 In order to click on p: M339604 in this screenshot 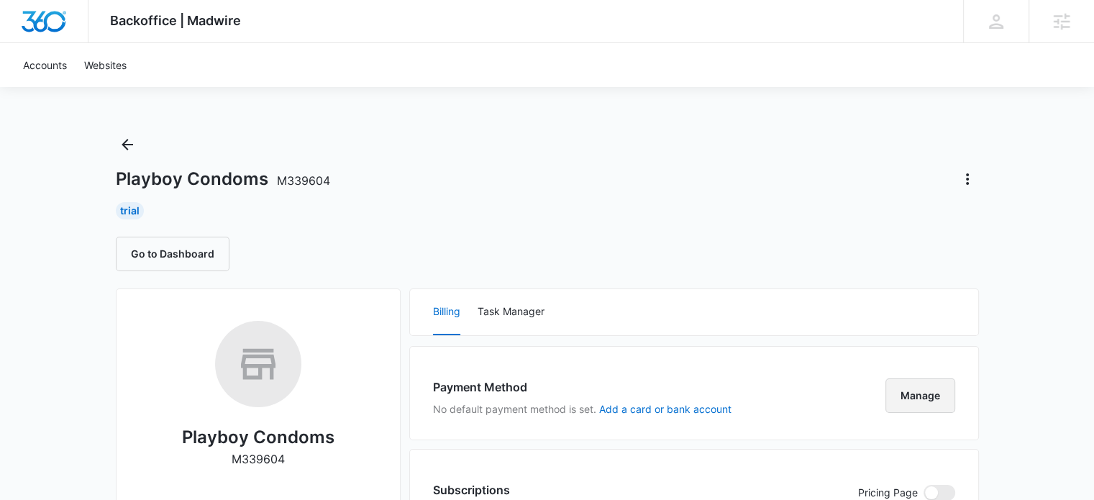, I will do `click(258, 459)`.